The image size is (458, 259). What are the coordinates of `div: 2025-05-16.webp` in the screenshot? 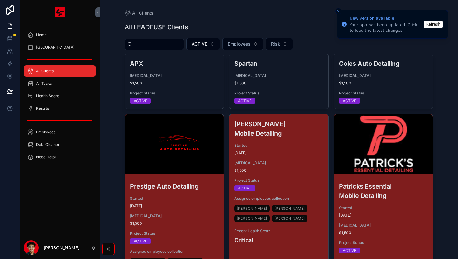 It's located at (174, 144).